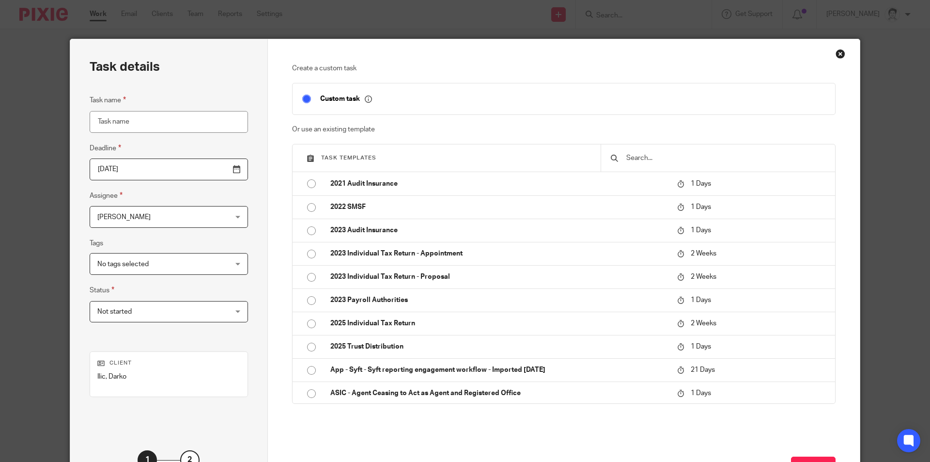 The height and width of the screenshot is (462, 930). I want to click on p: 2022 SMSF, so click(499, 207).